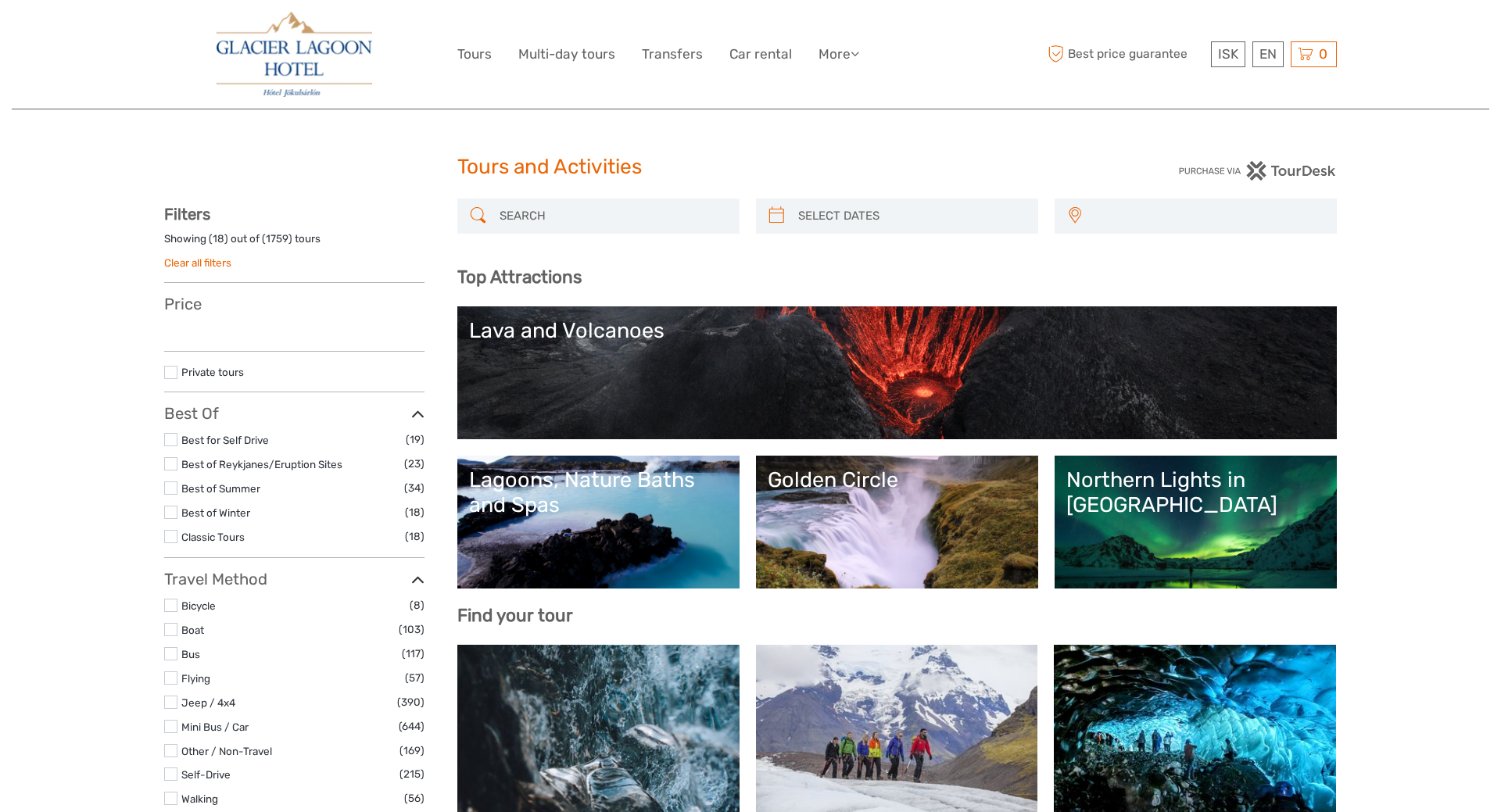 The width and height of the screenshot is (1501, 812). I want to click on span: (644), so click(411, 726).